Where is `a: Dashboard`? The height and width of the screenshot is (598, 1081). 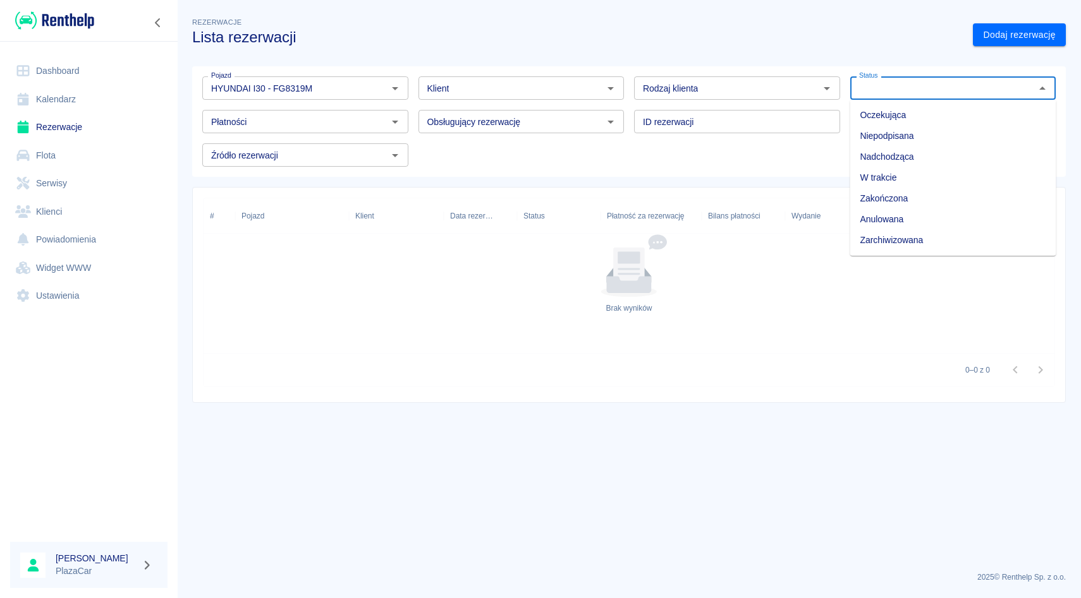
a: Dashboard is located at coordinates (88, 71).